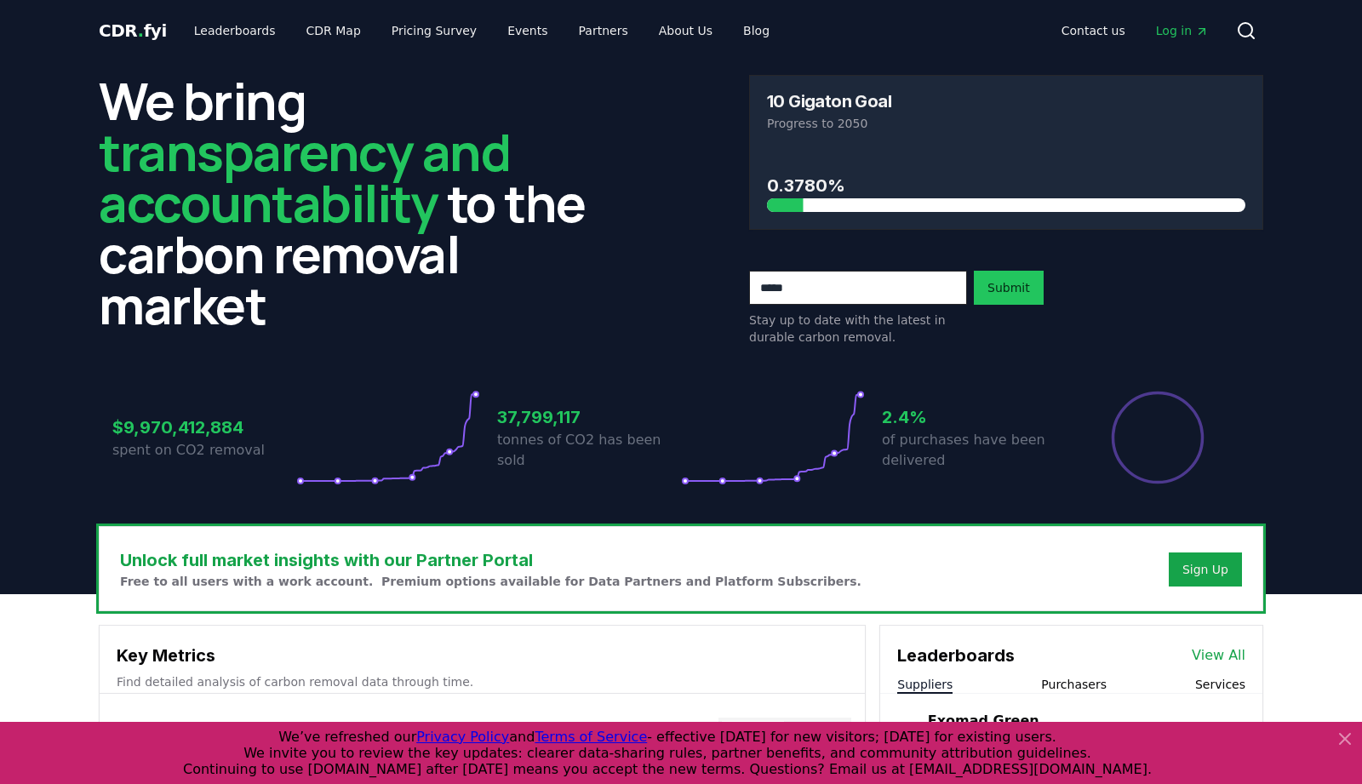 Image resolution: width=1362 pixels, height=784 pixels. Describe the element at coordinates (1182, 31) in the screenshot. I see `a: Log in` at that location.